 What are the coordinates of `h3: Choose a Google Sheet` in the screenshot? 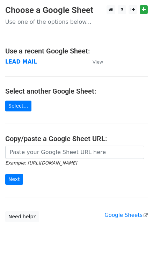 It's located at (77, 10).